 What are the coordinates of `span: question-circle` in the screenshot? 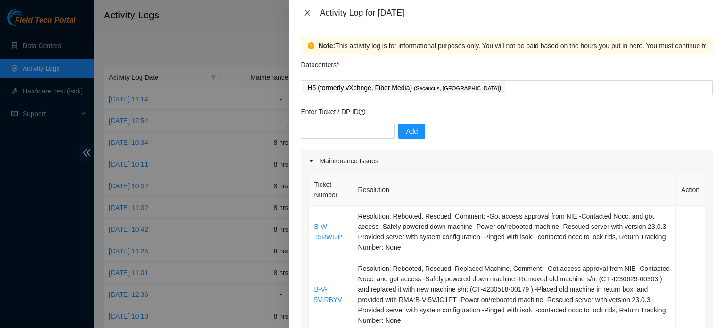 It's located at (362, 112).